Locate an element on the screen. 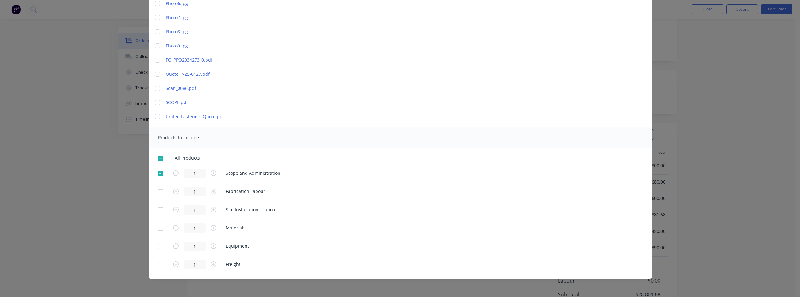  a: PO_PPO2034273_0.pdf is located at coordinates (221, 60).